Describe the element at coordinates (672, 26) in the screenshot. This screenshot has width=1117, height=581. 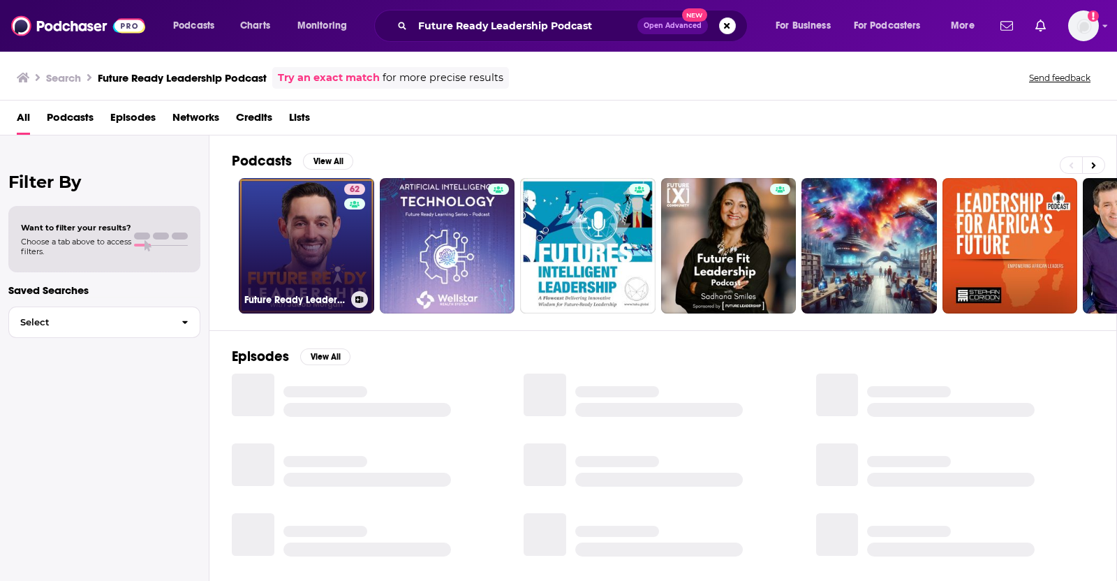
I see `span: Open Advanced` at that location.